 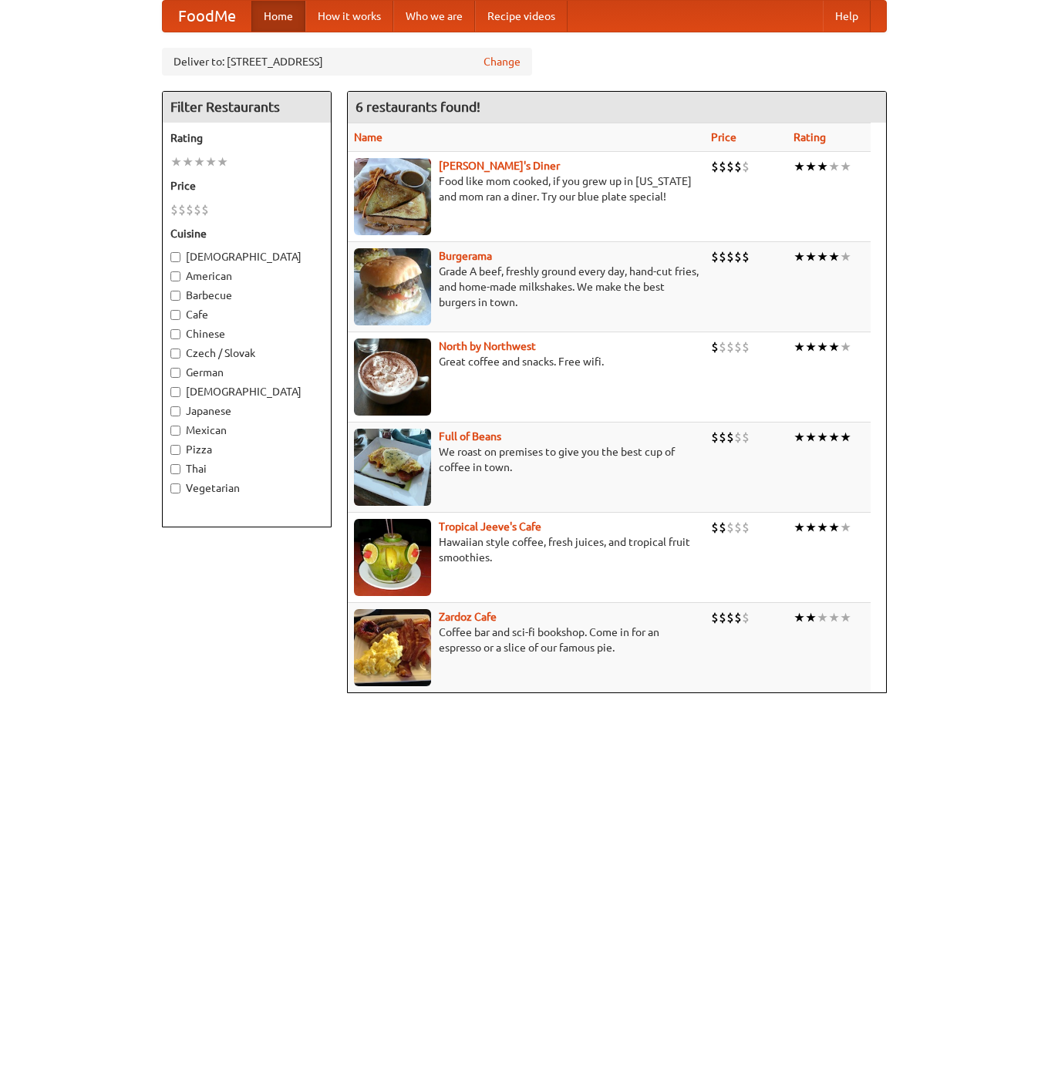 I want to click on input: Cafe, so click(x=175, y=315).